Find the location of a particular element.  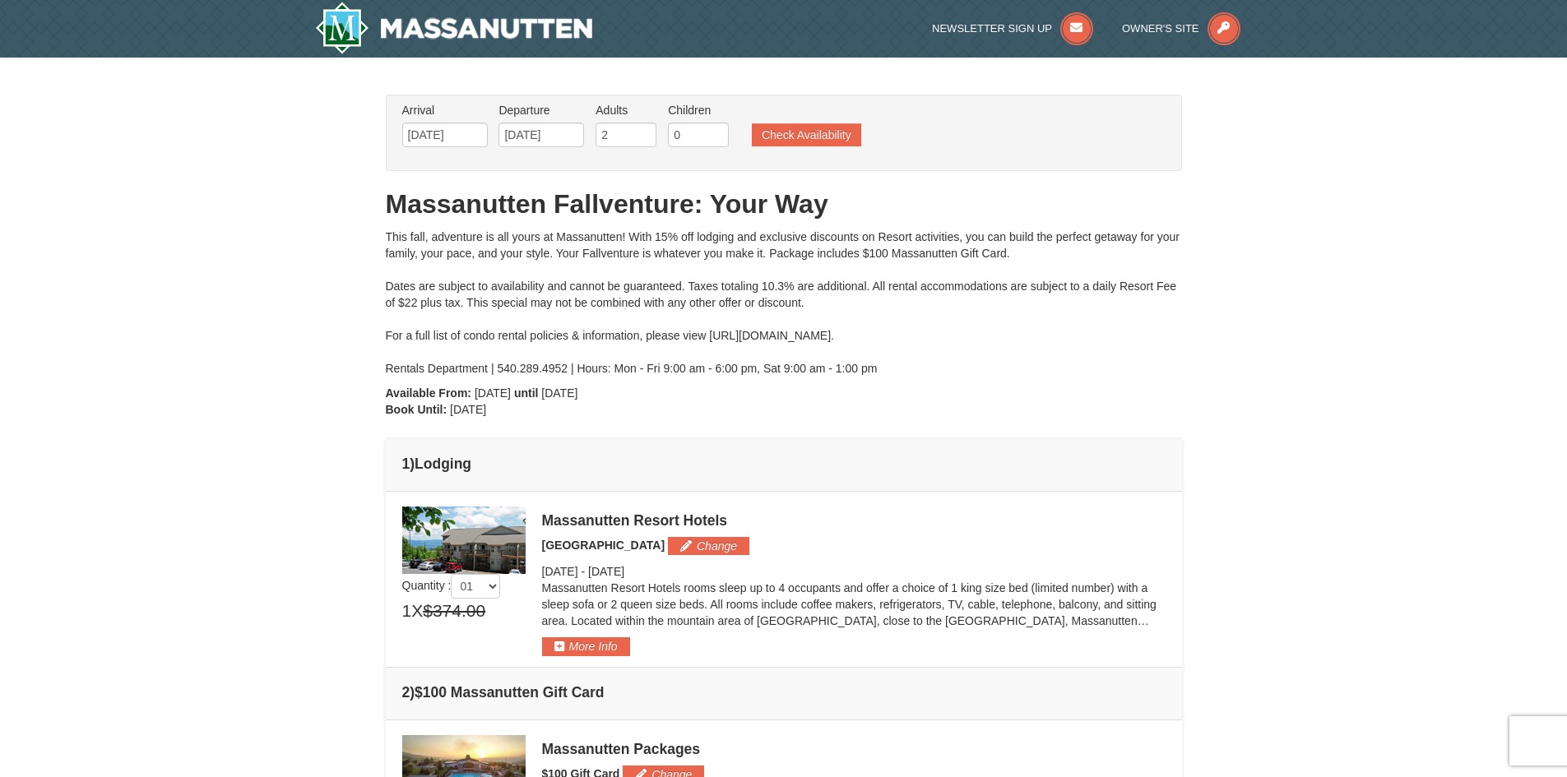

h4: 1 Lodging is located at coordinates (784, 464).